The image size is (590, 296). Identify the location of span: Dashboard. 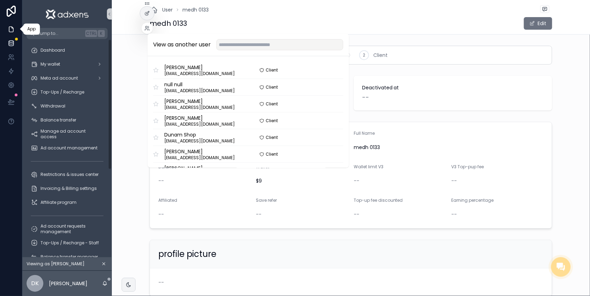
(53, 50).